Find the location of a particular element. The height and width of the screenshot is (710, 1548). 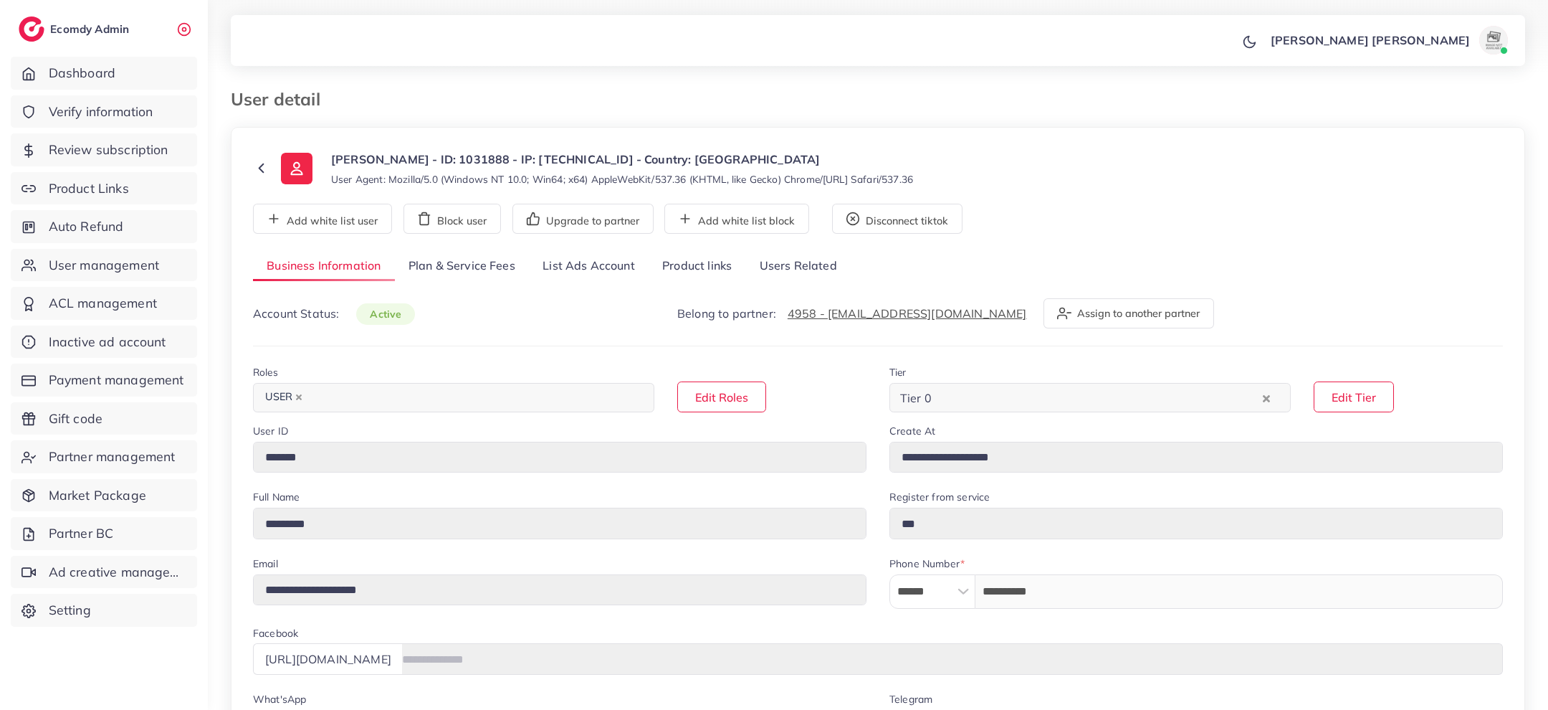

span: Verify information is located at coordinates (101, 112).